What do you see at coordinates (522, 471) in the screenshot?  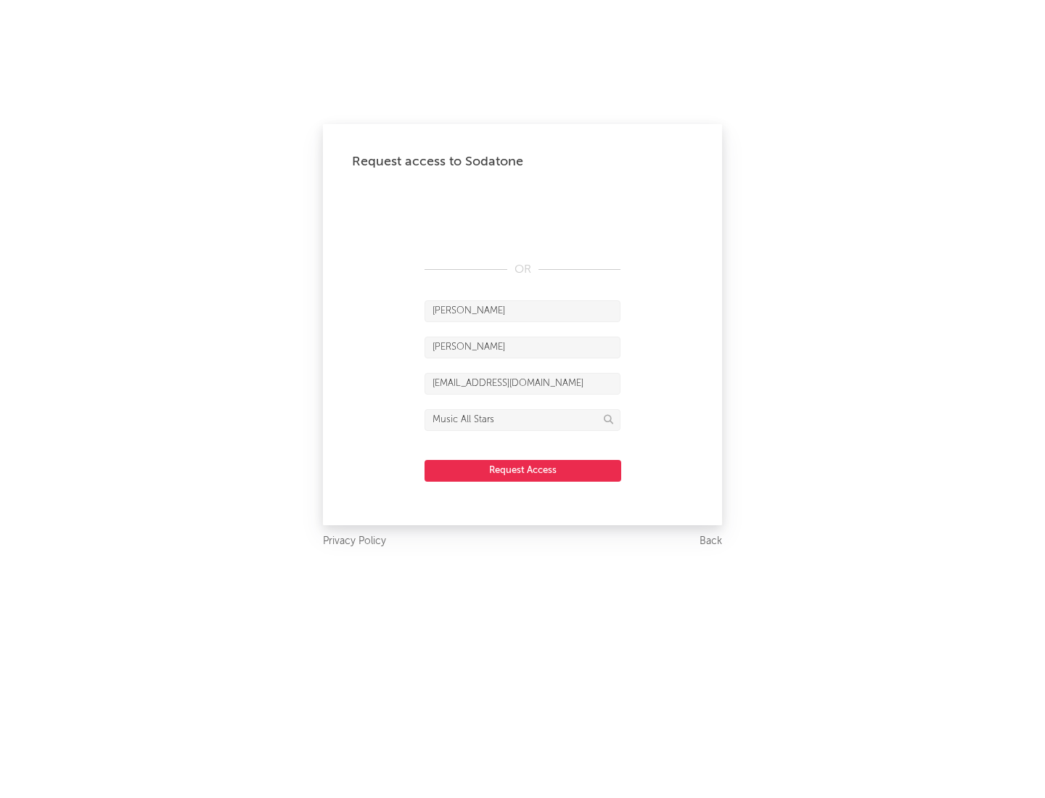 I see `button: Request Access` at bounding box center [522, 471].